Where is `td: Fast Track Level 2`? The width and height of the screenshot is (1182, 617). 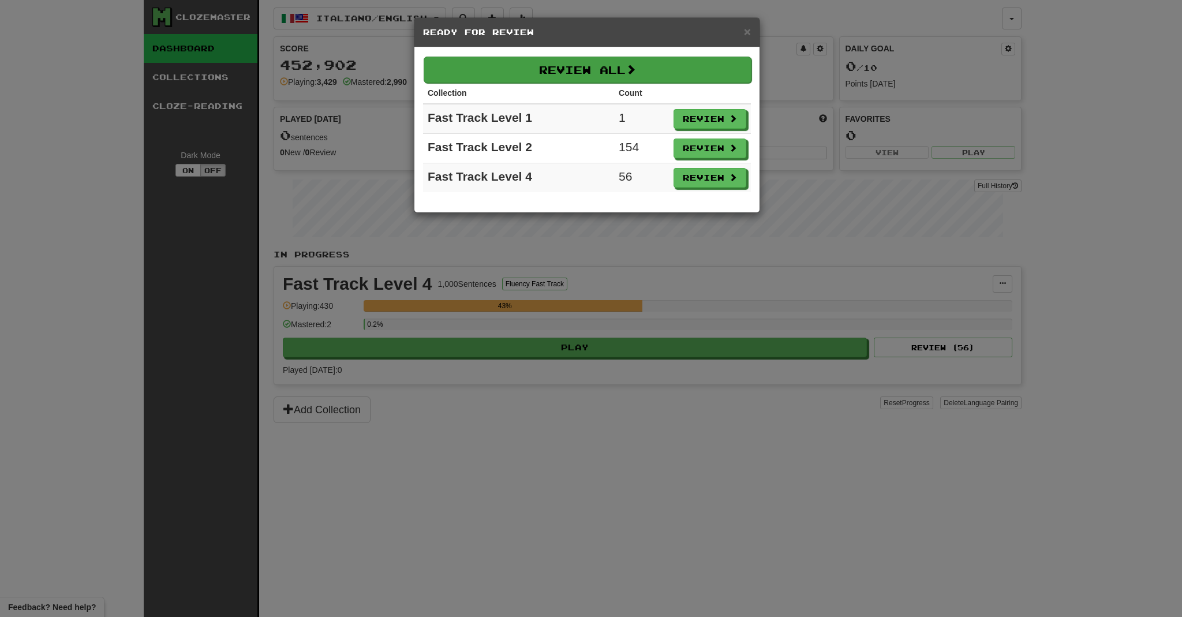
td: Fast Track Level 2 is located at coordinates (518, 148).